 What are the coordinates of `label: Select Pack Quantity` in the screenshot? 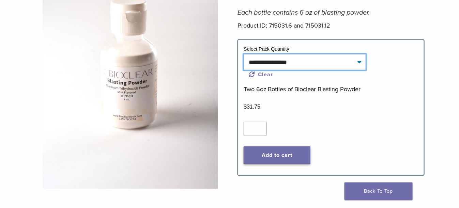 It's located at (266, 49).